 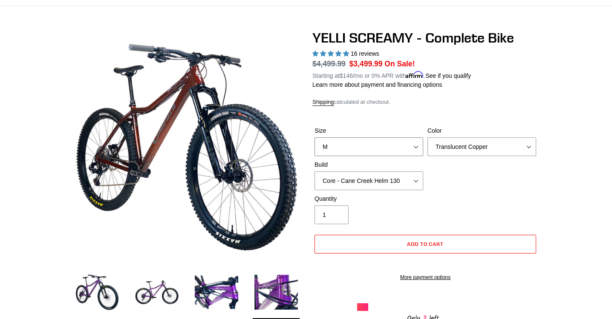 What do you see at coordinates (425, 38) in the screenshot?
I see `h1: YELLI SCREAMY - Complete Bike` at bounding box center [425, 38].